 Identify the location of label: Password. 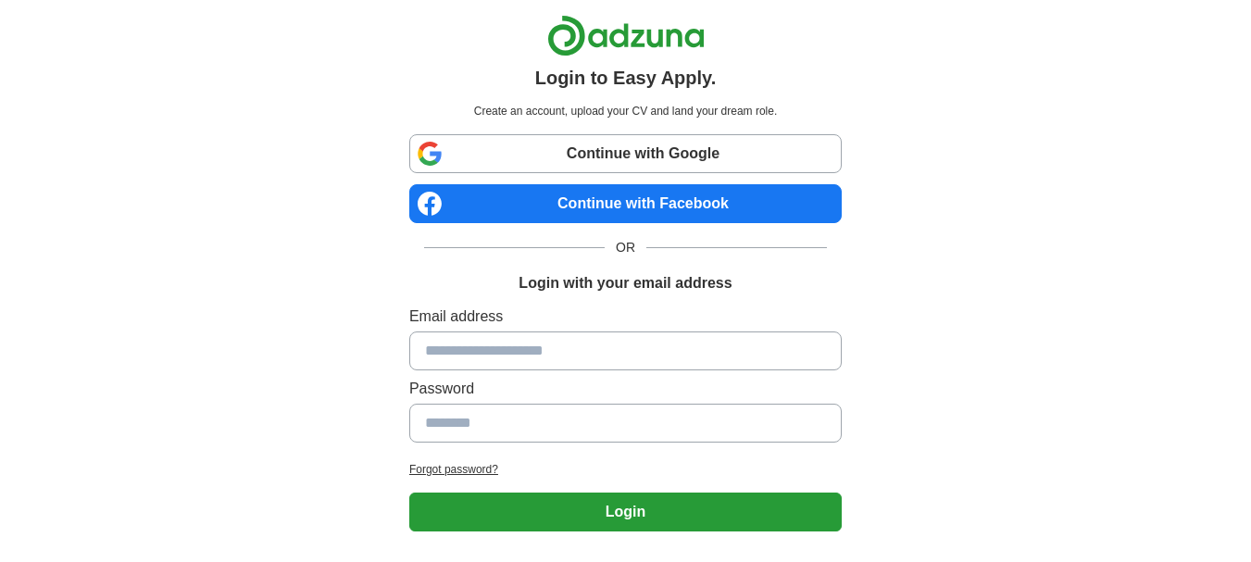
(625, 389).